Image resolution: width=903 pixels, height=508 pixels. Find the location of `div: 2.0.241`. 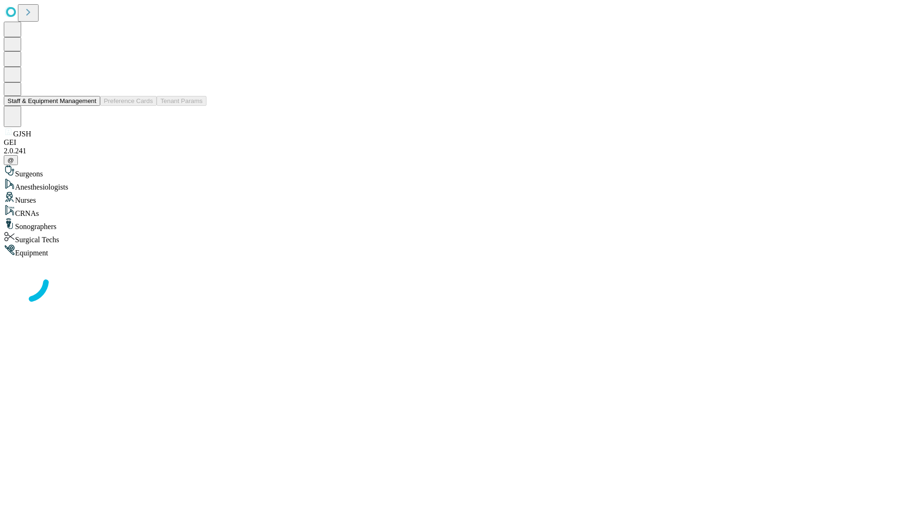

div: 2.0.241 is located at coordinates (452, 151).